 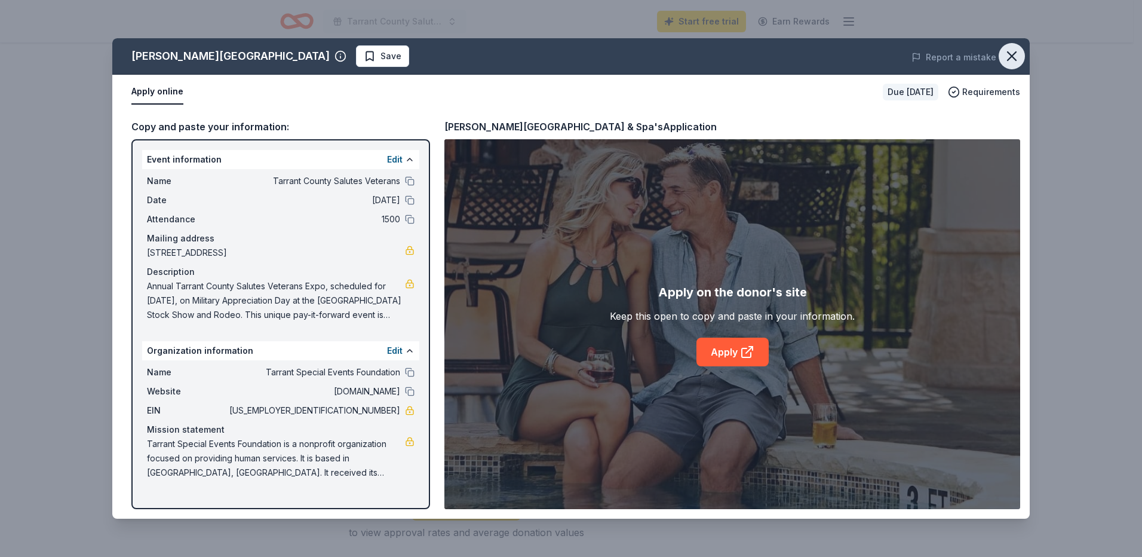 I want to click on a: Apply, so click(x=732, y=352).